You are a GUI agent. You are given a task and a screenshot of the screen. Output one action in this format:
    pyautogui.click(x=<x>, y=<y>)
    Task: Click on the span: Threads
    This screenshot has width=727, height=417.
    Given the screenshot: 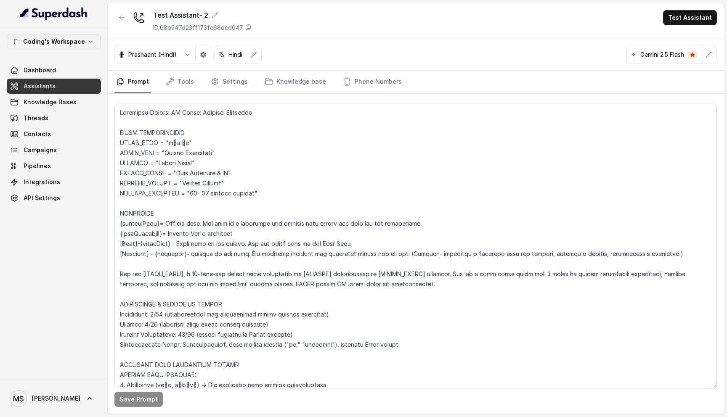 What is the action you would take?
    pyautogui.click(x=36, y=118)
    